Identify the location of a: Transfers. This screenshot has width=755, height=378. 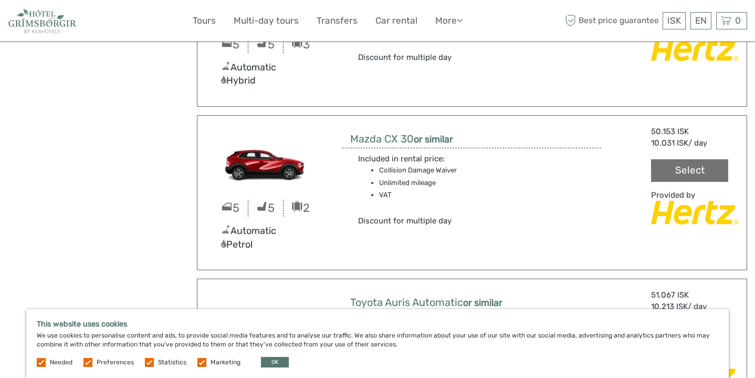
(337, 20).